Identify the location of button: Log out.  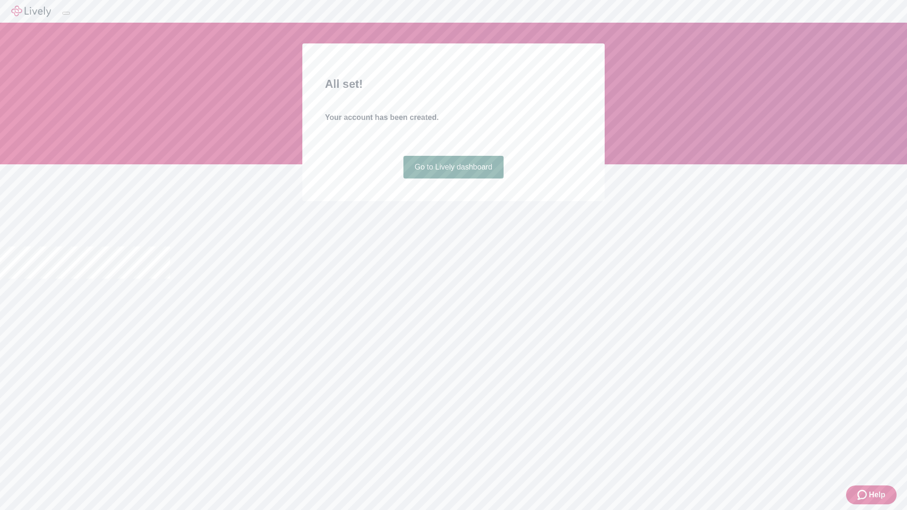
(66, 13).